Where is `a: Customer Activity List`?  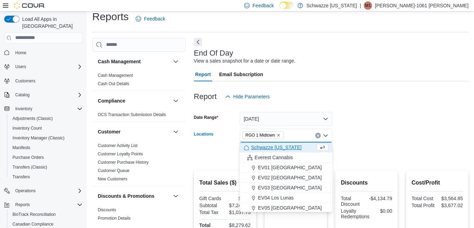
a: Customer Activity List is located at coordinates (118, 145).